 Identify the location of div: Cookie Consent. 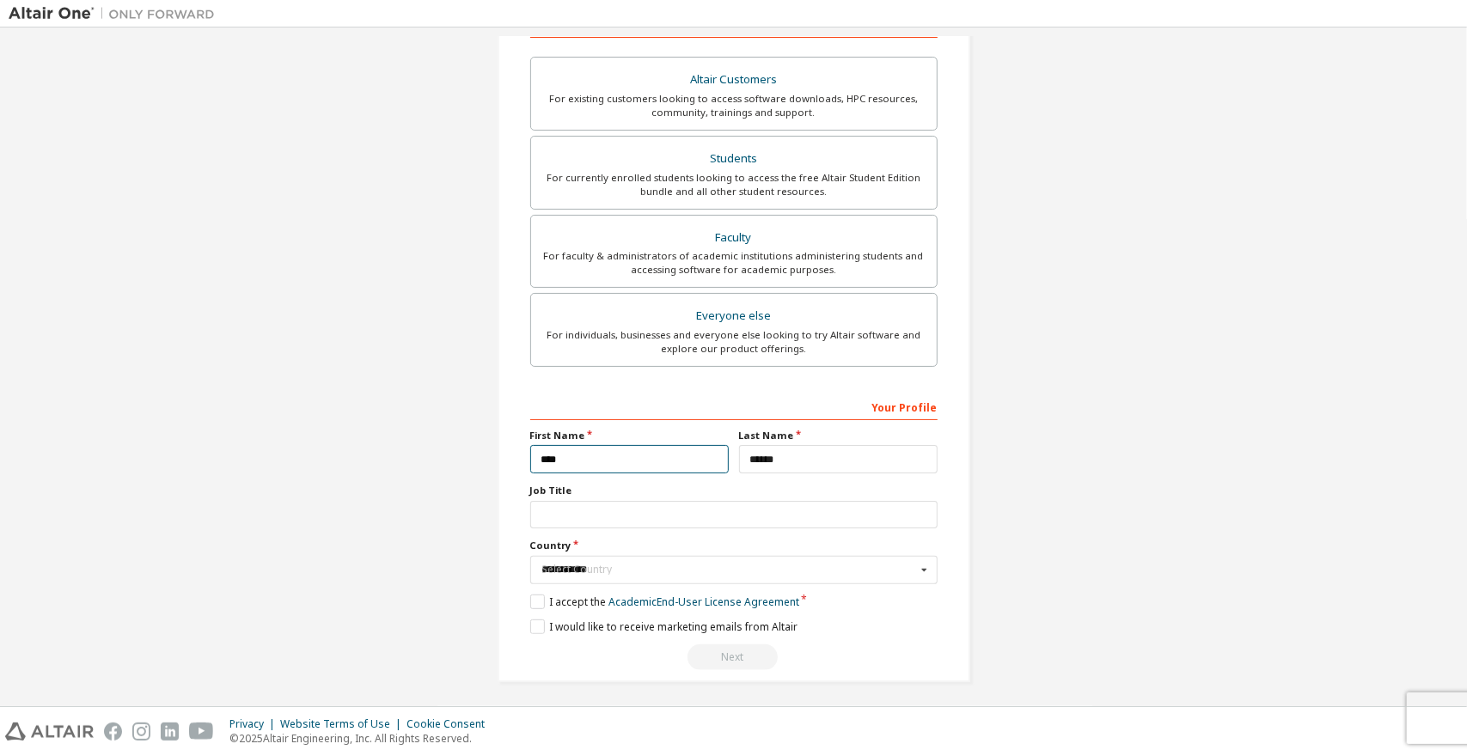
(450, 724).